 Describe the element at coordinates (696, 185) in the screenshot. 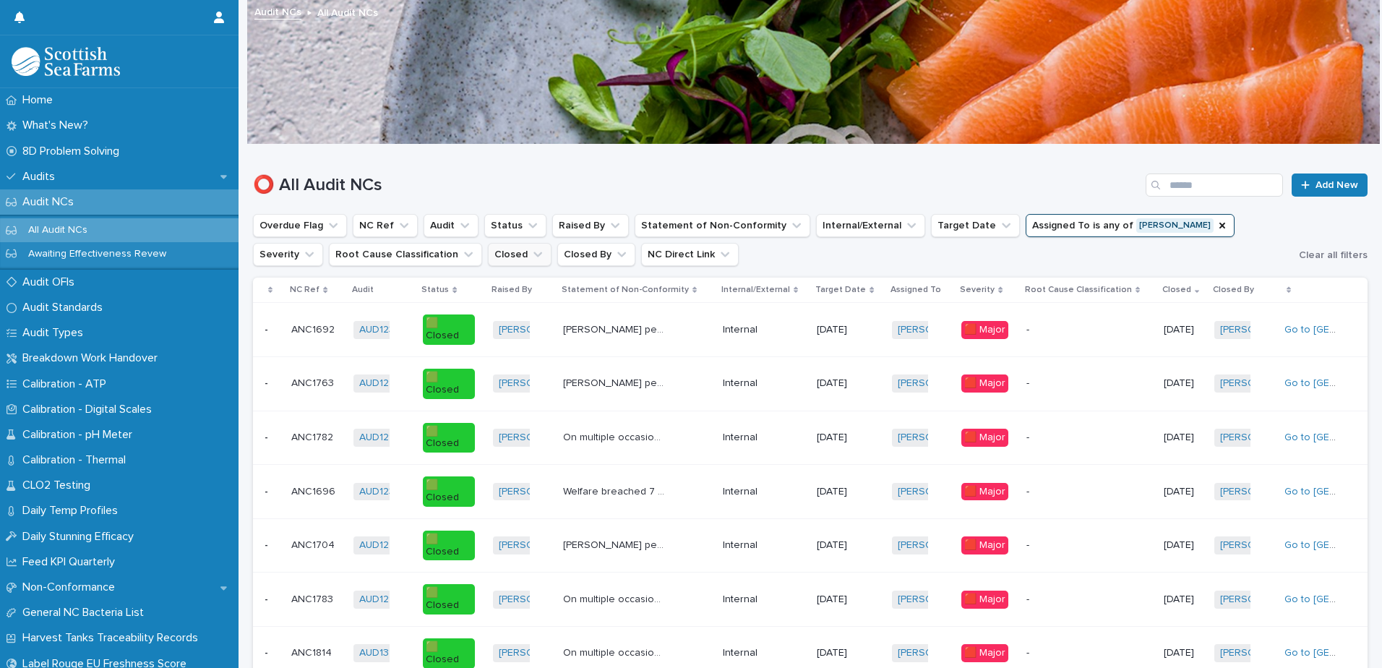

I see `h1: ⭕ All Audit NCs` at that location.